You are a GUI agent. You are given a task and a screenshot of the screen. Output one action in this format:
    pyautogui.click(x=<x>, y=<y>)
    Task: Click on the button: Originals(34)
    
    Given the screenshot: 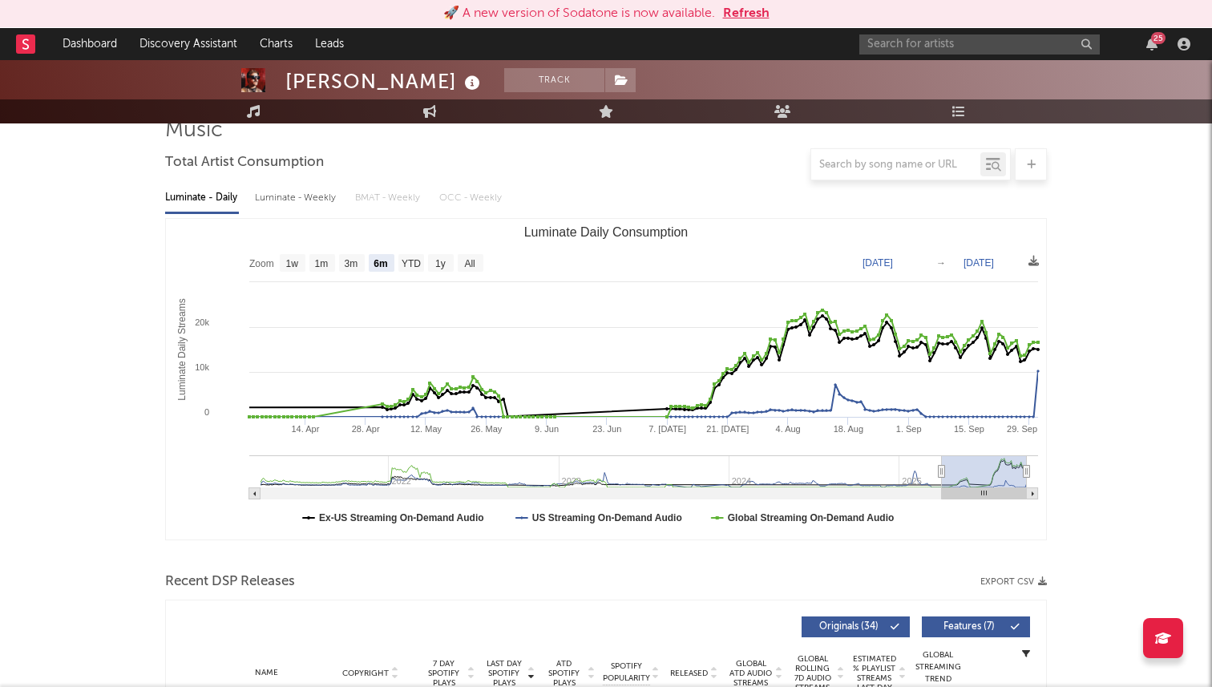 What is the action you would take?
    pyautogui.click(x=855, y=627)
    